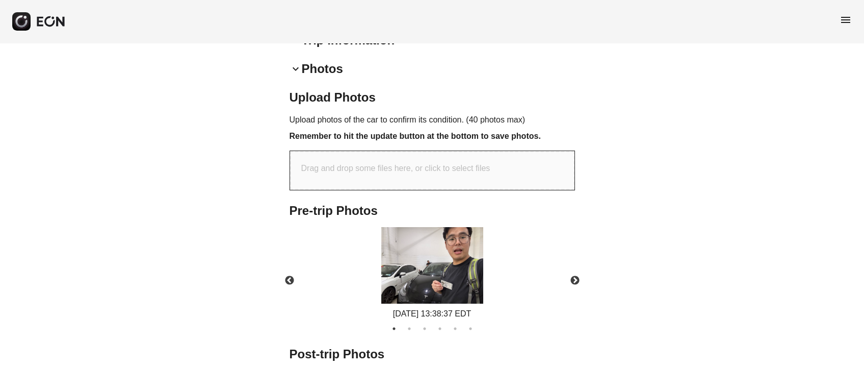 This screenshot has width=864, height=367. What do you see at coordinates (396, 168) in the screenshot?
I see `p: Drag and drop some files here, or click to select files` at bounding box center [396, 168].